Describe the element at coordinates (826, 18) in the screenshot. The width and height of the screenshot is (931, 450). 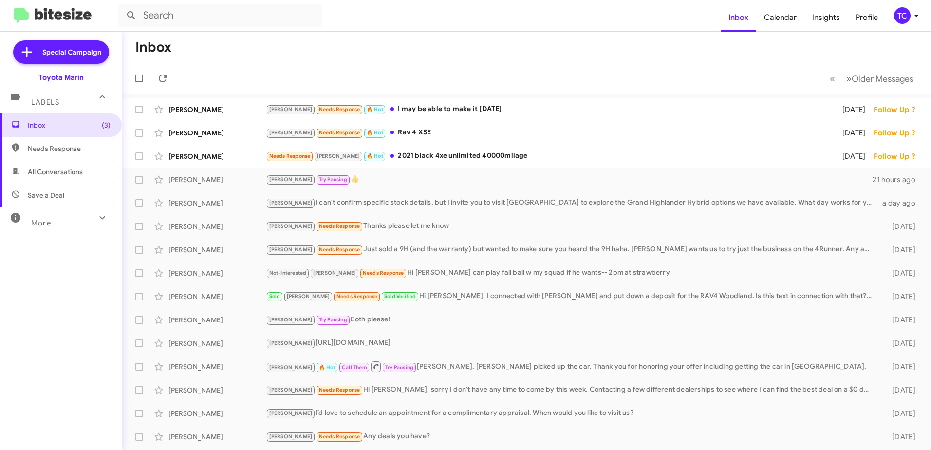
I see `span: Insights` at that location.